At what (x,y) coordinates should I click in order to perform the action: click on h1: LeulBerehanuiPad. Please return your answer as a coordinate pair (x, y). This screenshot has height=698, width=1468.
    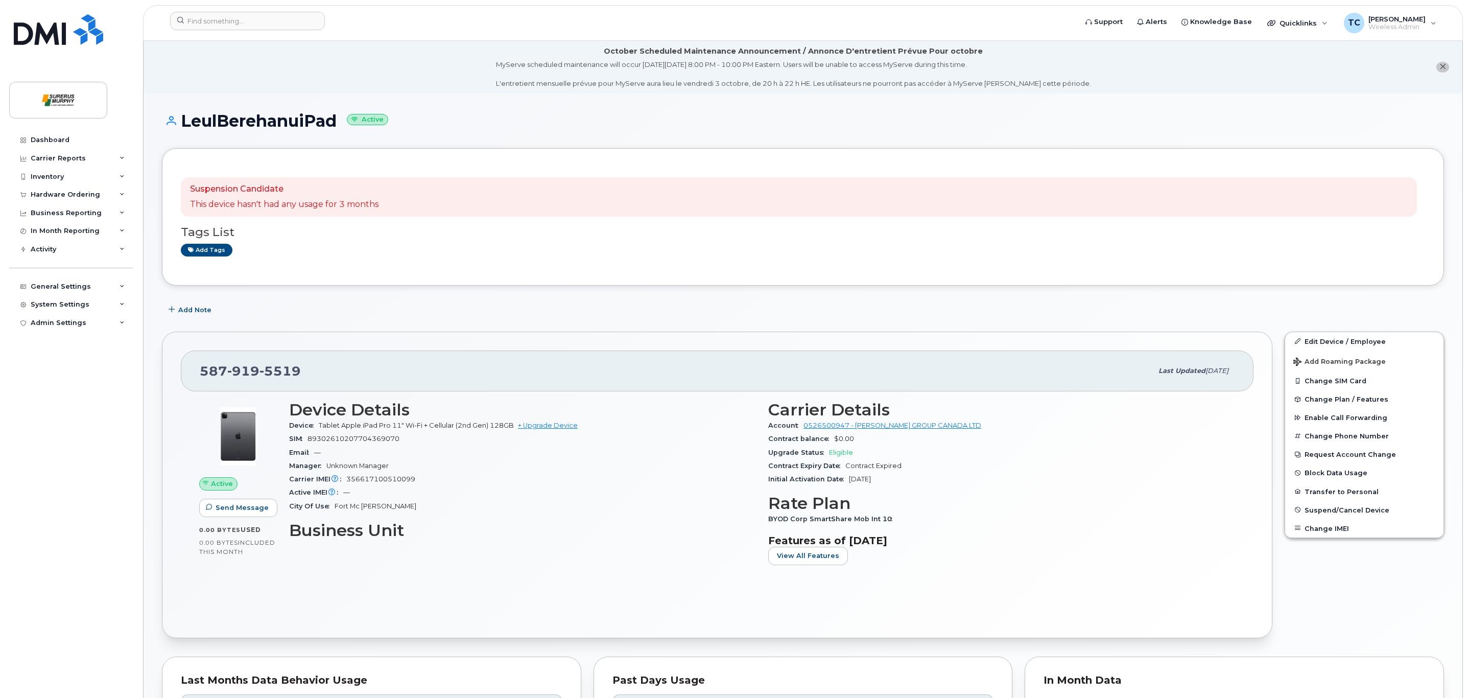
    Looking at the image, I should click on (803, 121).